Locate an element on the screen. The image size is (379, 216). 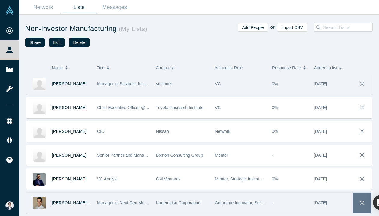
button: Edit is located at coordinates (57, 42).